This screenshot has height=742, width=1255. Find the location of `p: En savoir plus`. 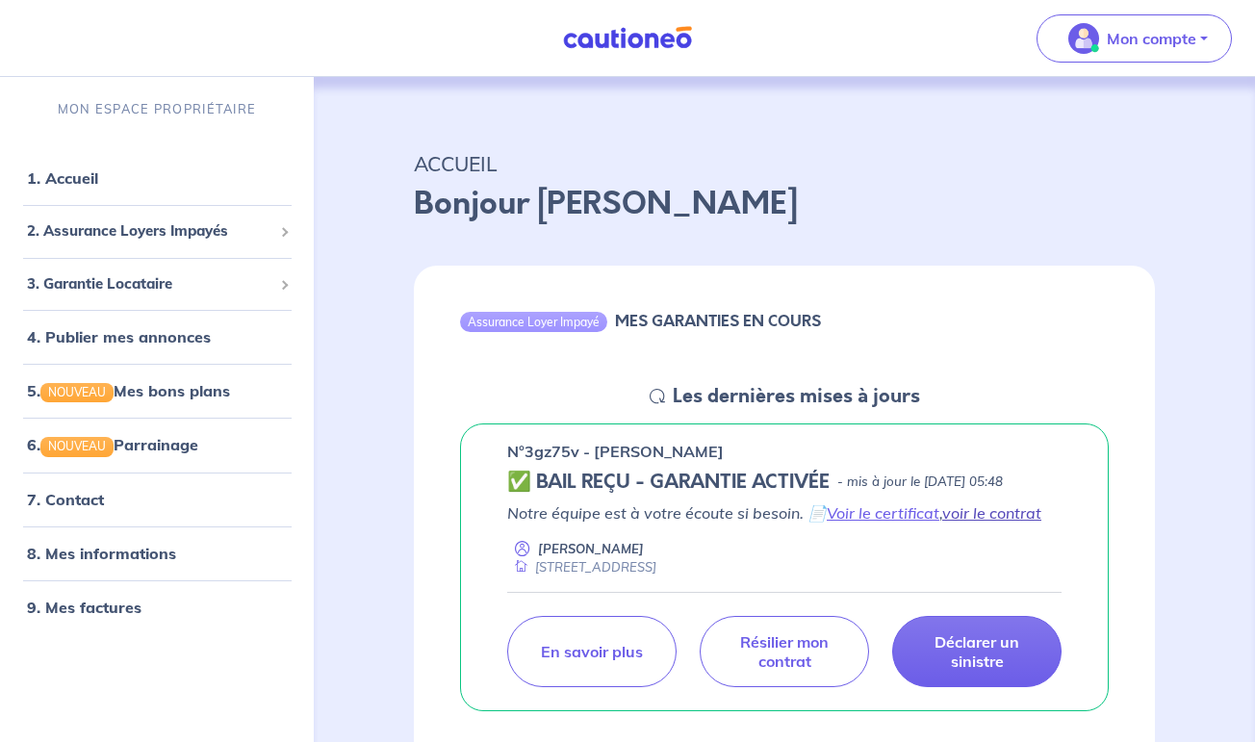

p: En savoir plus is located at coordinates (592, 651).